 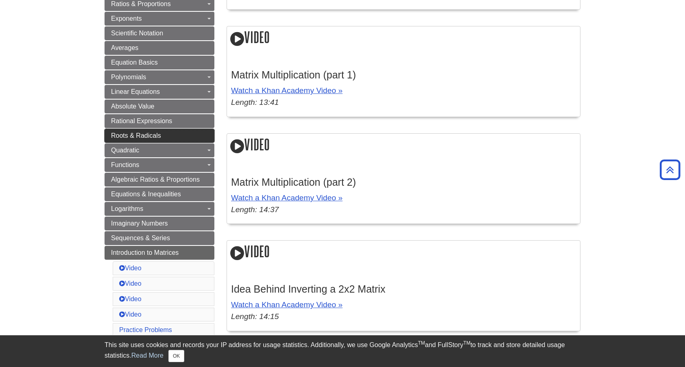 What do you see at coordinates (670, 170) in the screenshot?
I see `a: Back to Top` at bounding box center [670, 170].